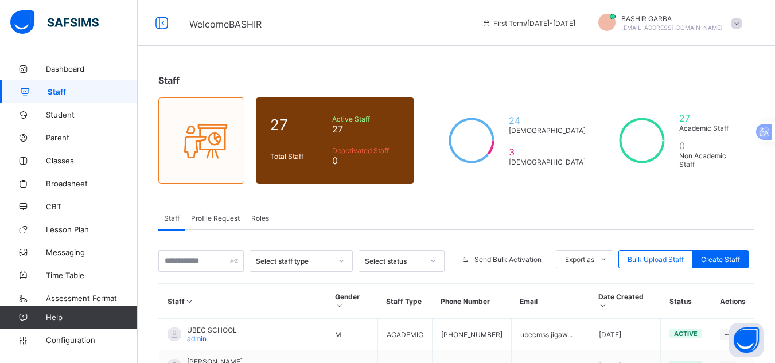 The height and width of the screenshot is (363, 775). Describe the element at coordinates (92, 69) in the screenshot. I see `span: Dashboard` at that location.